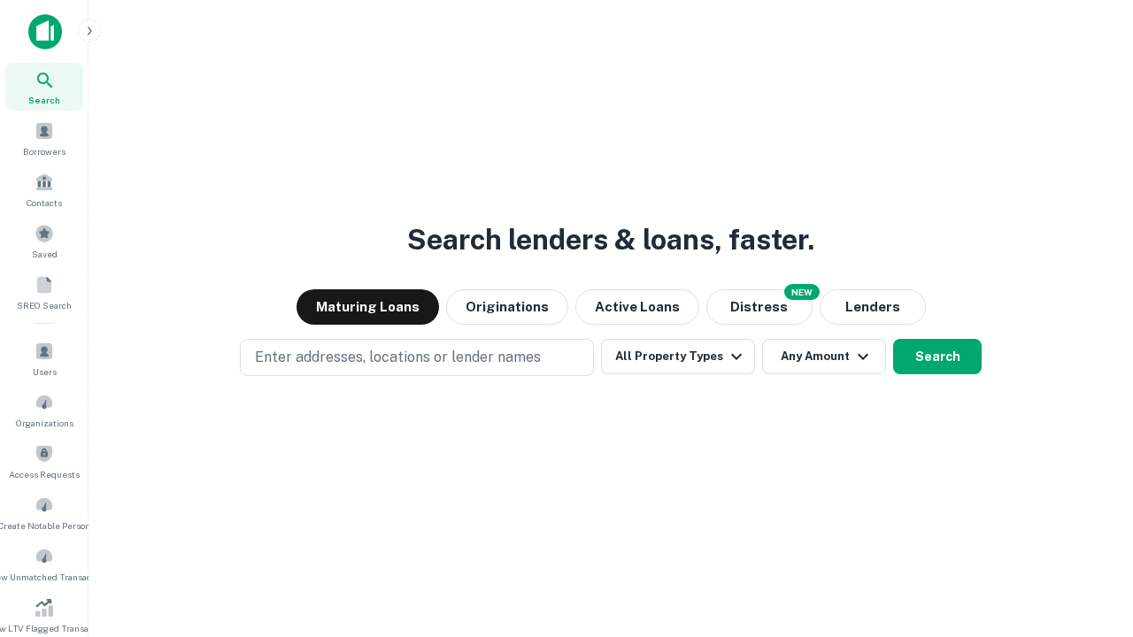 Image resolution: width=1133 pixels, height=637 pixels. Describe the element at coordinates (44, 564) in the screenshot. I see `div: Review Unmatched Transactions` at that location.